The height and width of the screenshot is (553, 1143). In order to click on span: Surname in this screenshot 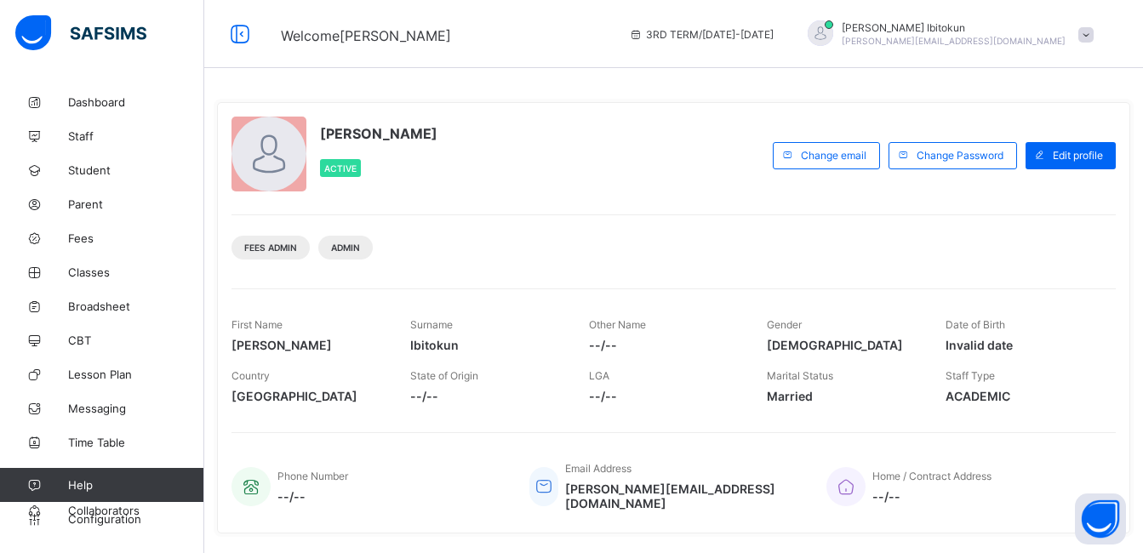, I will do `click(432, 324)`.